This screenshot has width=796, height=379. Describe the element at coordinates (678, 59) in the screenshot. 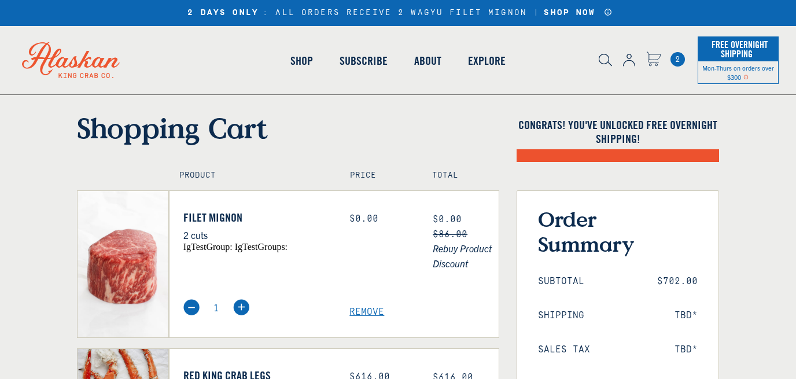

I see `span: 2` at that location.